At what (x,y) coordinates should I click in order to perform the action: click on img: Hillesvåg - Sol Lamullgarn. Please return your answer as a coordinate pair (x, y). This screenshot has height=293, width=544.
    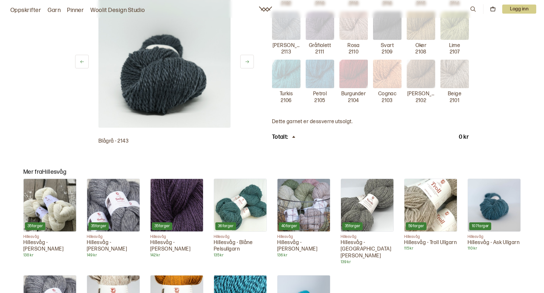
    Looking at the image, I should click on (50, 205).